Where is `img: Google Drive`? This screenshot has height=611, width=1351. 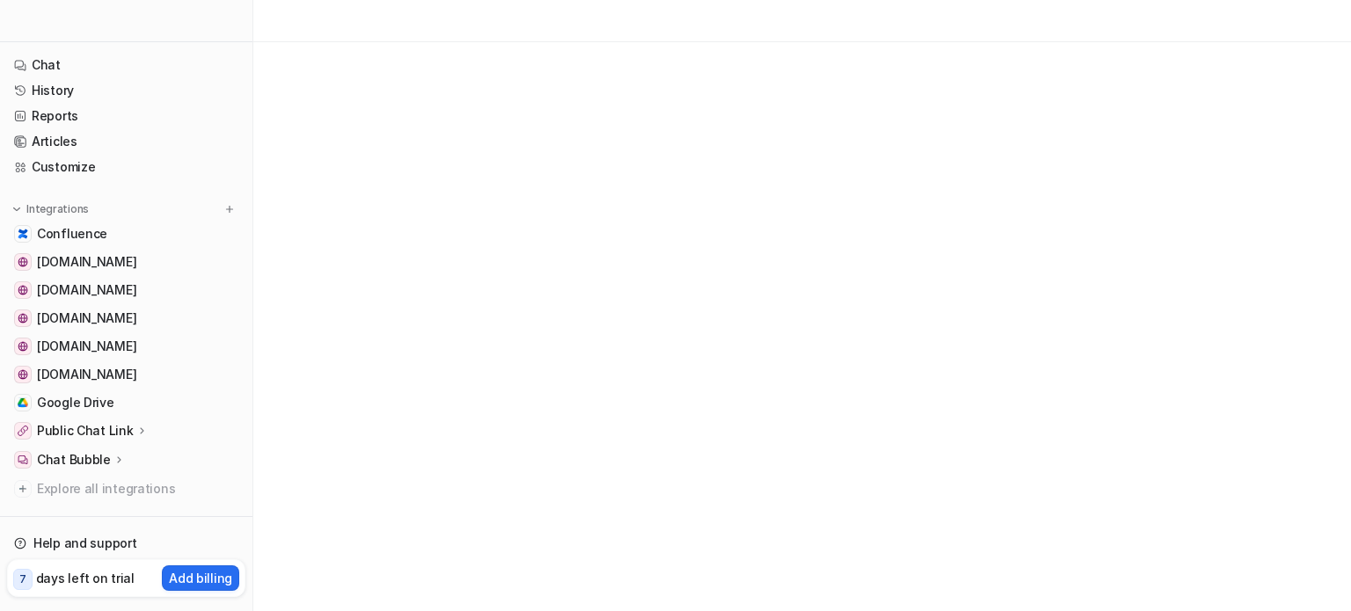
img: Google Drive is located at coordinates (23, 403).